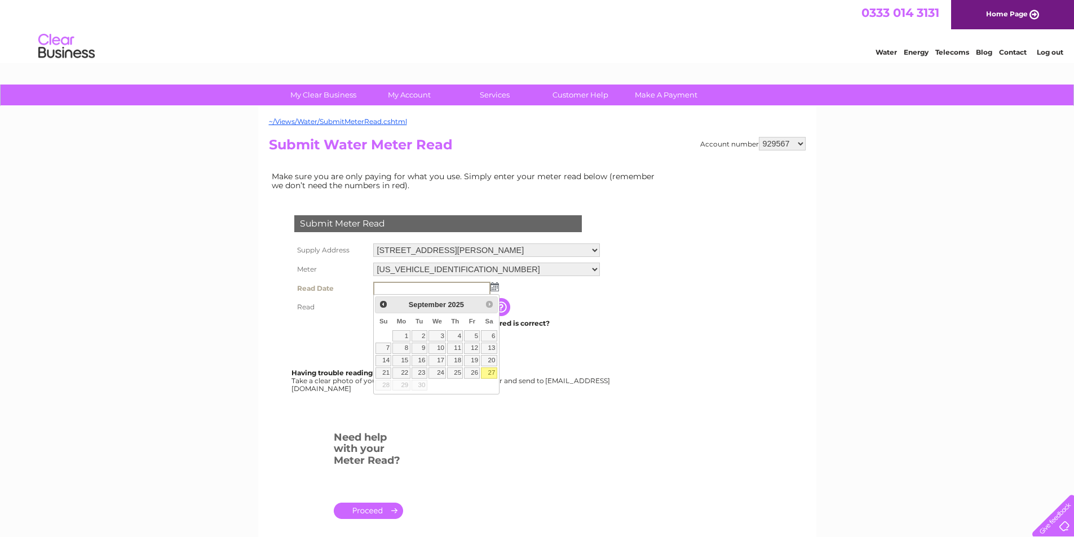  What do you see at coordinates (331, 307) in the screenshot?
I see `th: Read` at bounding box center [331, 307].